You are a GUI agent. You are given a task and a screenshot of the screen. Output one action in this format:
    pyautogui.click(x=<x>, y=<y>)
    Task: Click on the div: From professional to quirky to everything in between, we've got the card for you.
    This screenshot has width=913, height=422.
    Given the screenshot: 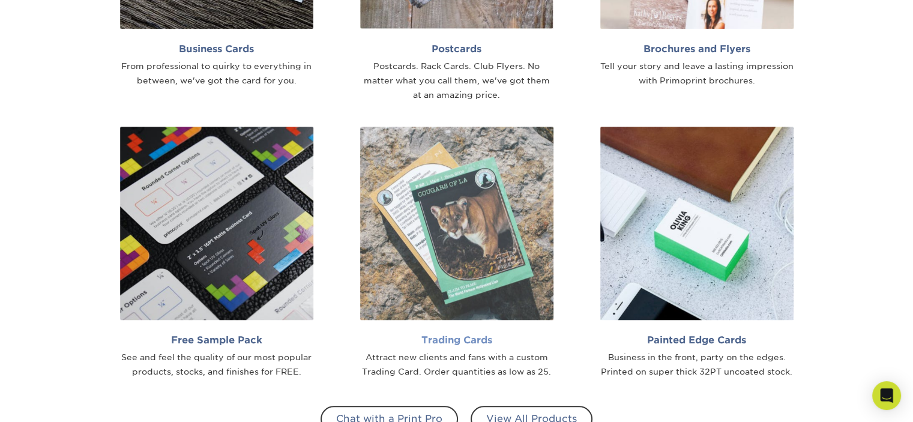 What is the action you would take?
    pyautogui.click(x=217, y=74)
    